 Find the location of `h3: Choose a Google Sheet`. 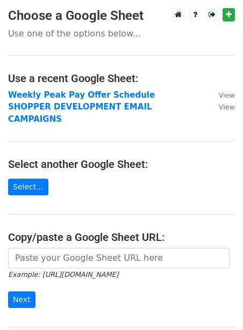

h3: Choose a Google Sheet is located at coordinates (121, 16).